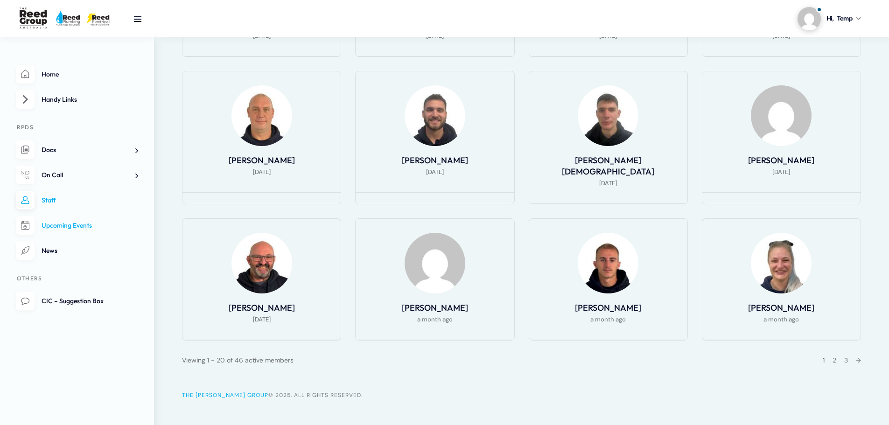 The width and height of the screenshot is (889, 425). What do you see at coordinates (824, 360) in the screenshot?
I see `span: 1` at bounding box center [824, 360].